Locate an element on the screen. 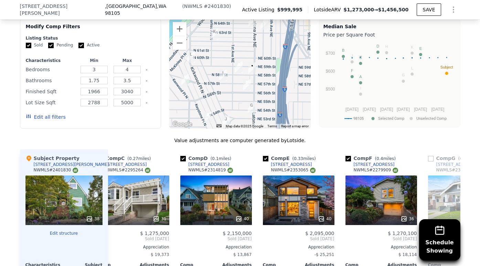  label: Active is located at coordinates (89, 45).